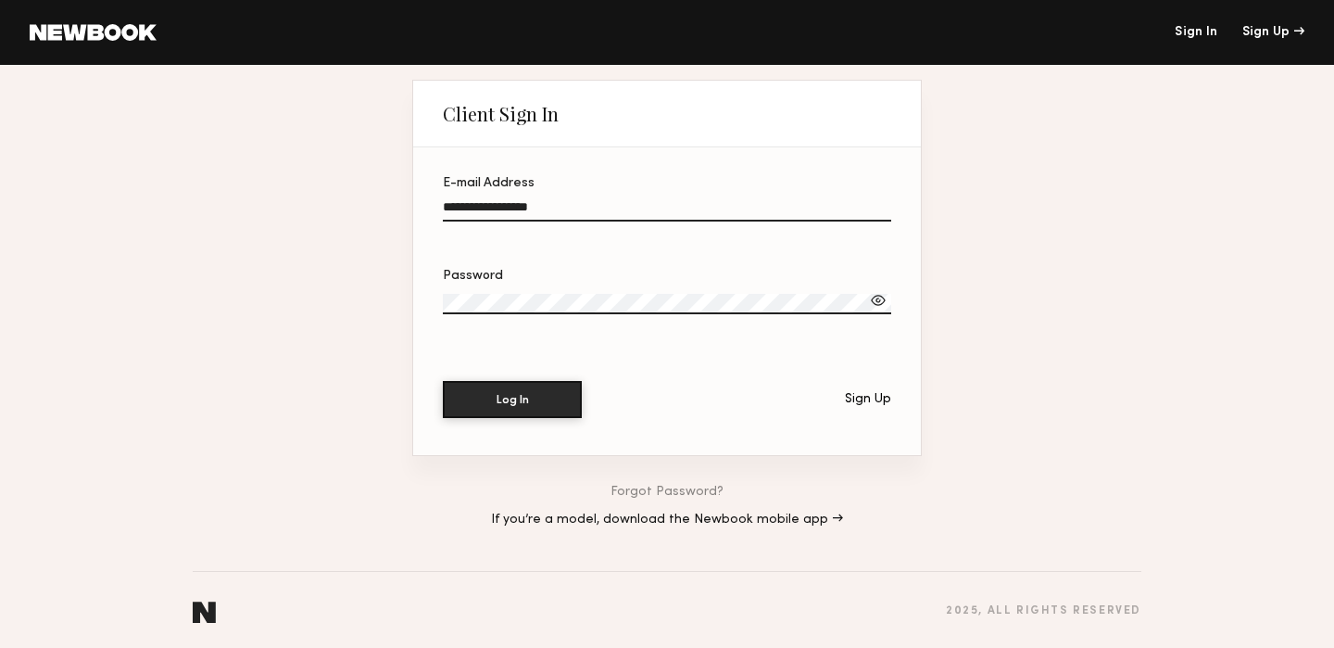 This screenshot has width=1334, height=648. I want to click on input: Password, so click(667, 304).